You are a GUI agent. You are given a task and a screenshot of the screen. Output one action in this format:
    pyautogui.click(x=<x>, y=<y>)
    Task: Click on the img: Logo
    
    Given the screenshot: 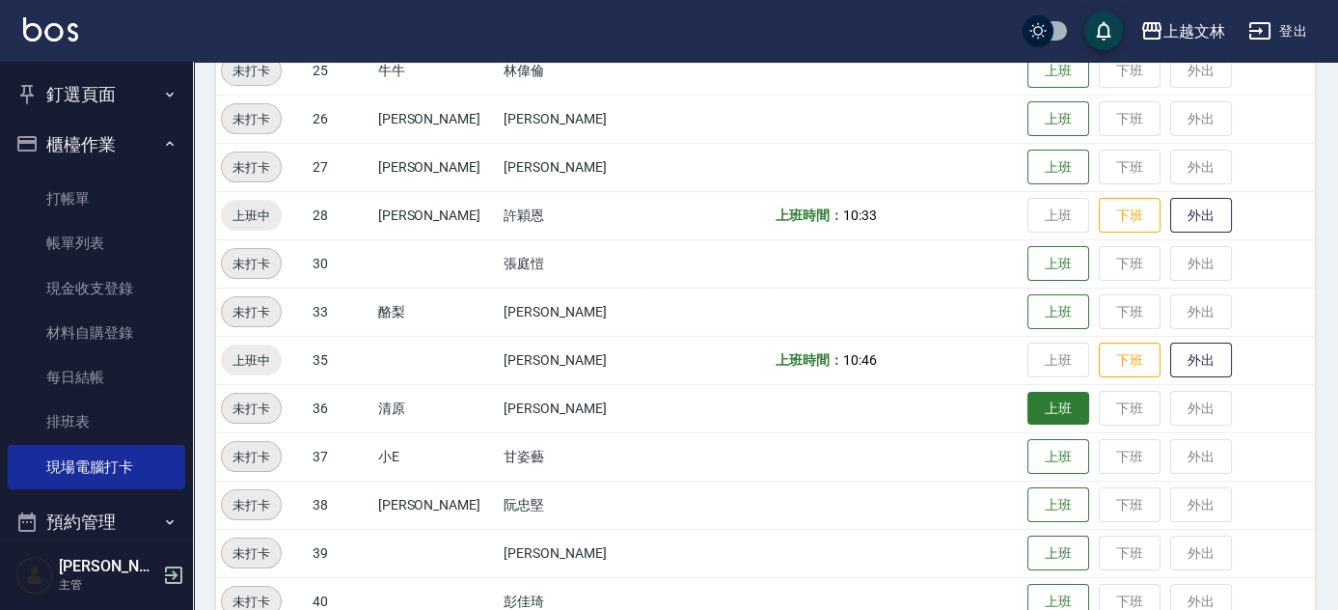 What is the action you would take?
    pyautogui.click(x=50, y=29)
    